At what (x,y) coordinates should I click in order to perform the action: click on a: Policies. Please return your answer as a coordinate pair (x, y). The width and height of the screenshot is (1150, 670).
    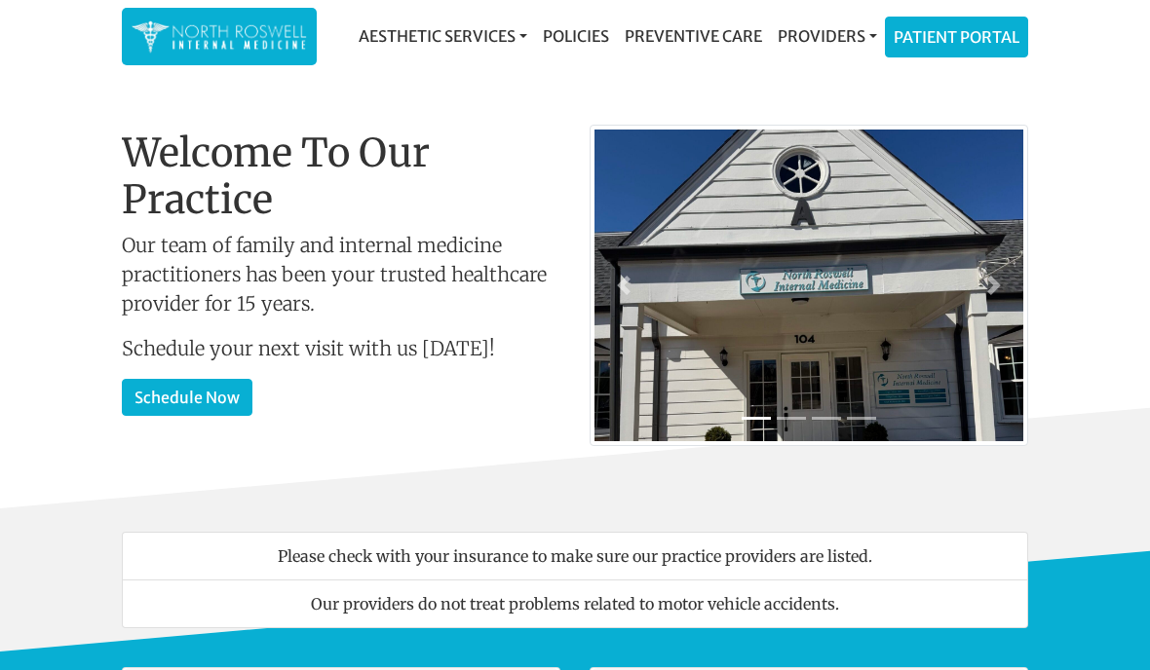
    Looking at the image, I should click on (576, 36).